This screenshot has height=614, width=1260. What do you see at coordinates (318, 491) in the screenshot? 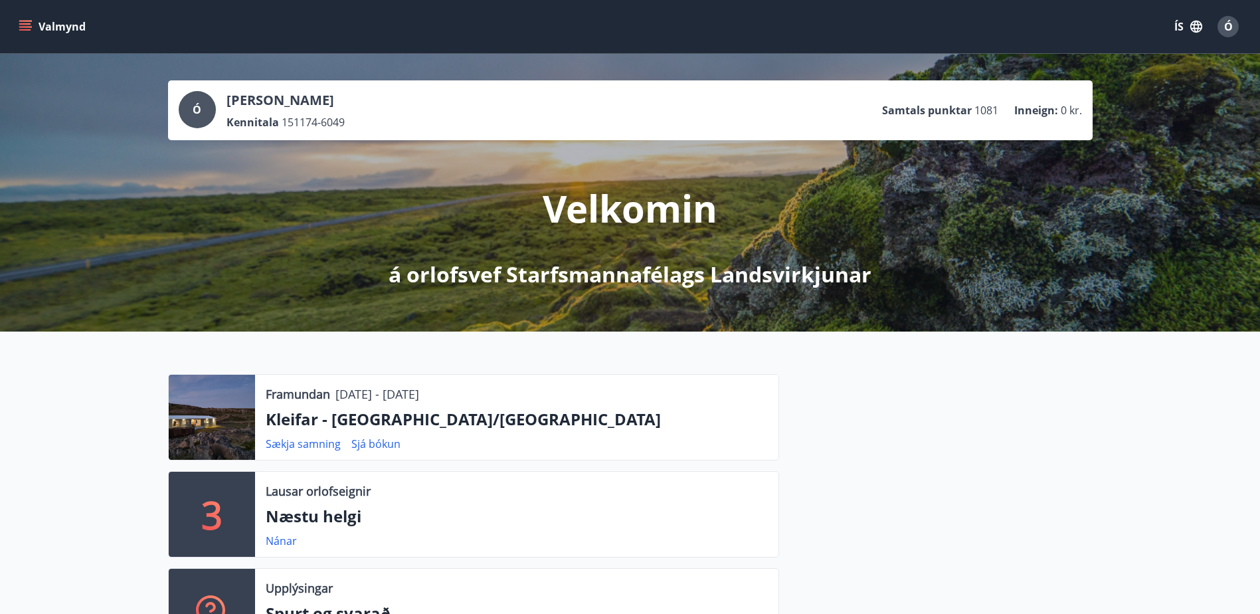
I see `p: Lausar orlofseignir` at bounding box center [318, 491].